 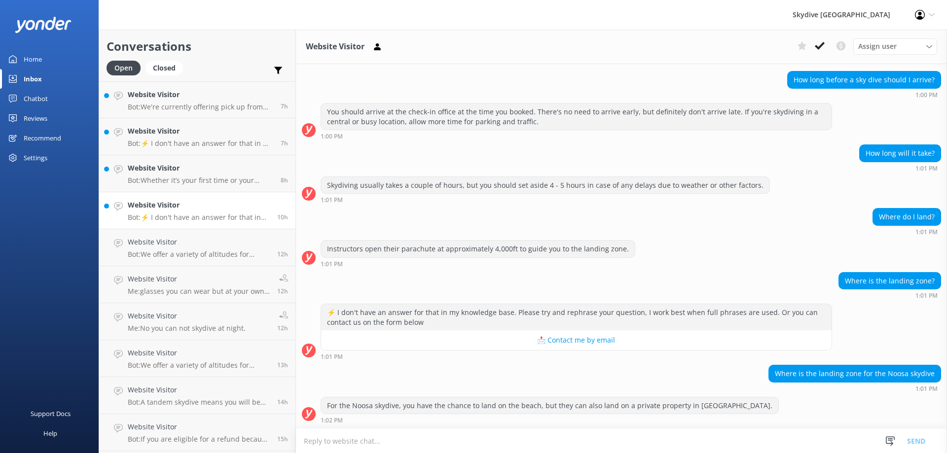 I want to click on div: Assign User, so click(x=895, y=46).